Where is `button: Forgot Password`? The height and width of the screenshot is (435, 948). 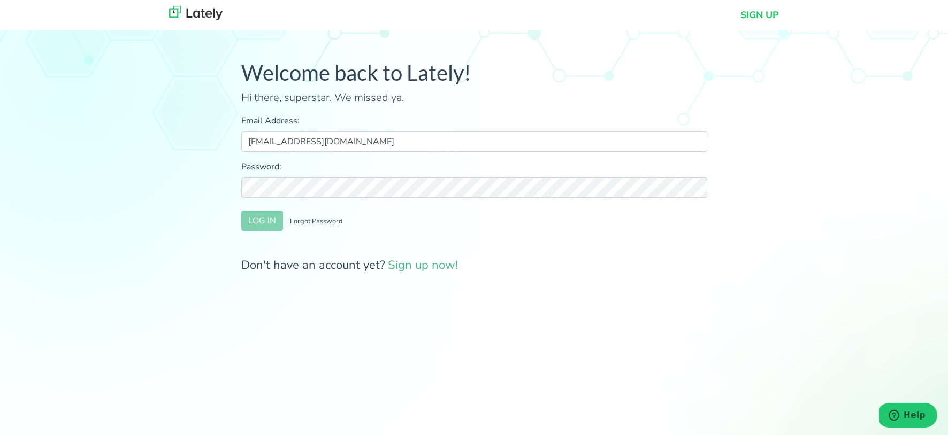 button: Forgot Password is located at coordinates (316, 221).